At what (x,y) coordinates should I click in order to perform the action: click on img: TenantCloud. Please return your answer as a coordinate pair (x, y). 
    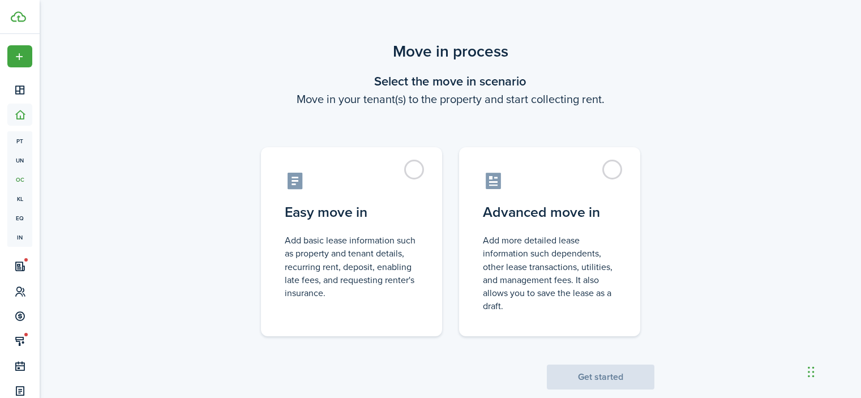
    Looking at the image, I should click on (18, 16).